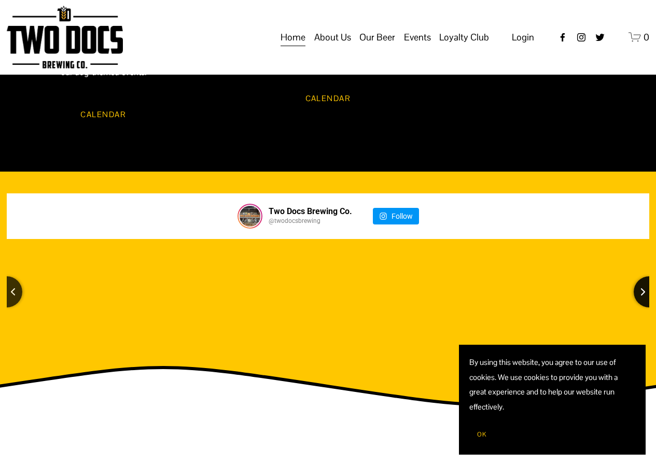 The image size is (656, 465). What do you see at coordinates (481, 434) in the screenshot?
I see `span: OK` at bounding box center [481, 434].